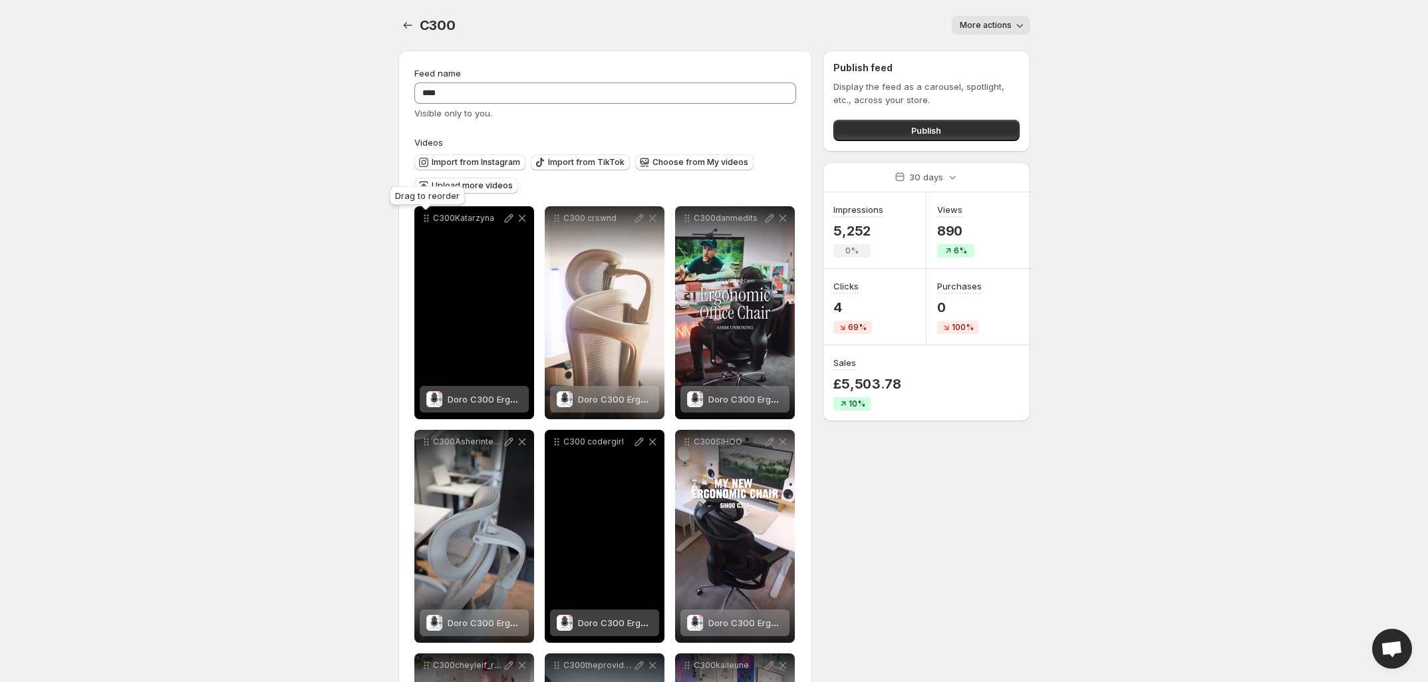  What do you see at coordinates (959, 307) in the screenshot?
I see `p: 0` at bounding box center [959, 307].